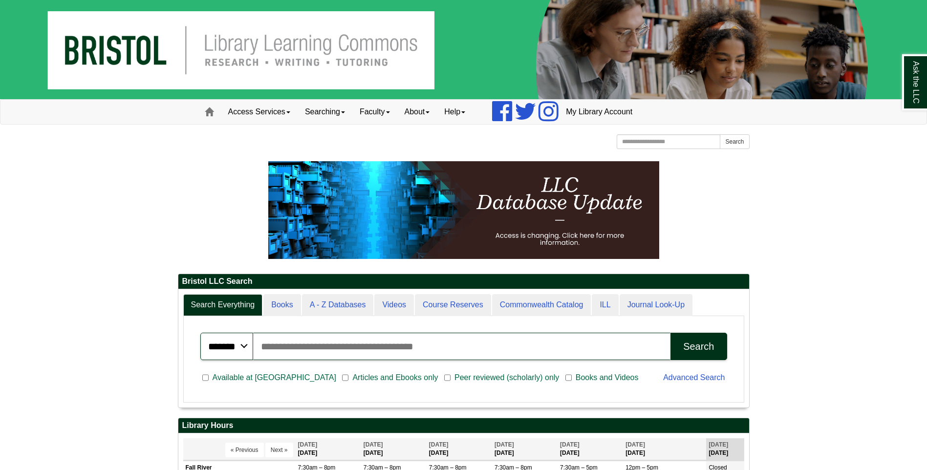 The width and height of the screenshot is (927, 470). Describe the element at coordinates (464, 425) in the screenshot. I see `h2: Library Hours` at that location.